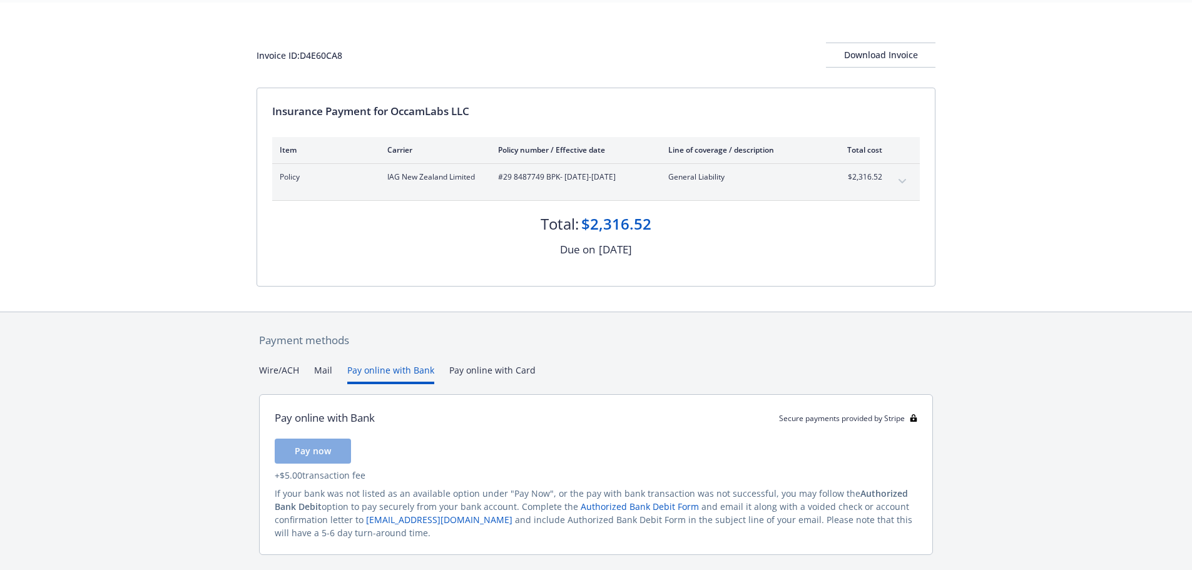 This screenshot has height=570, width=1192. What do you see at coordinates (640, 506) in the screenshot?
I see `a: Authorized Bank Debit Form` at bounding box center [640, 506].